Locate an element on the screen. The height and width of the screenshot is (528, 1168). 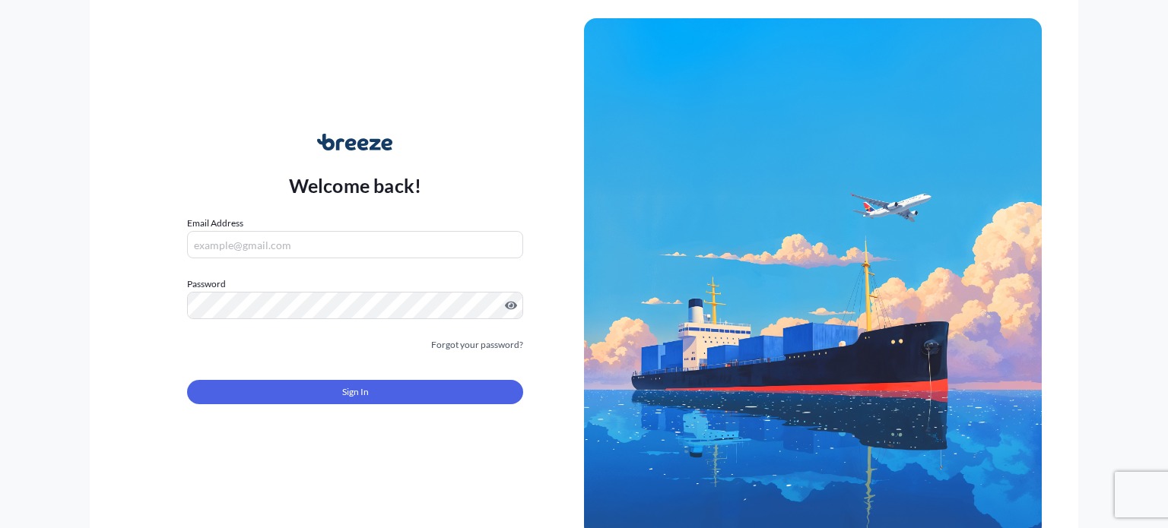
p: Welcome back! is located at coordinates (355, 185).